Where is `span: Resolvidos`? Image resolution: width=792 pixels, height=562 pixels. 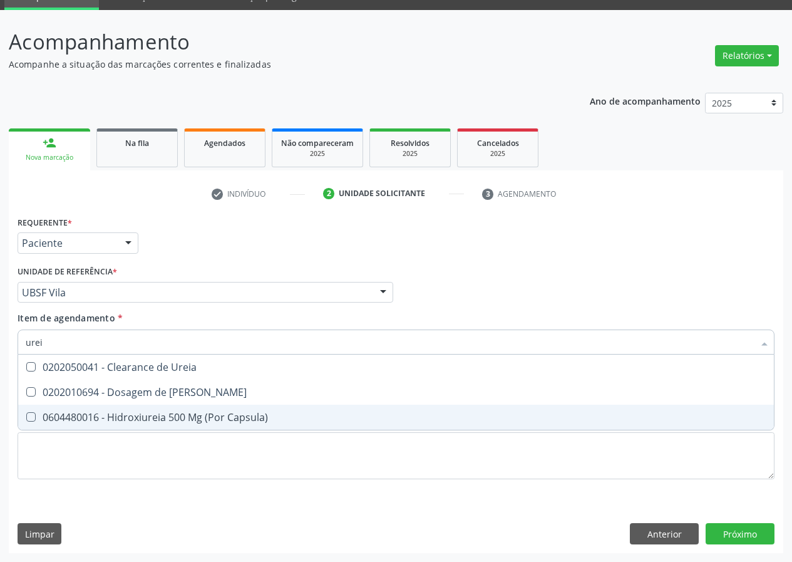
span: Resolvidos is located at coordinates (410, 143).